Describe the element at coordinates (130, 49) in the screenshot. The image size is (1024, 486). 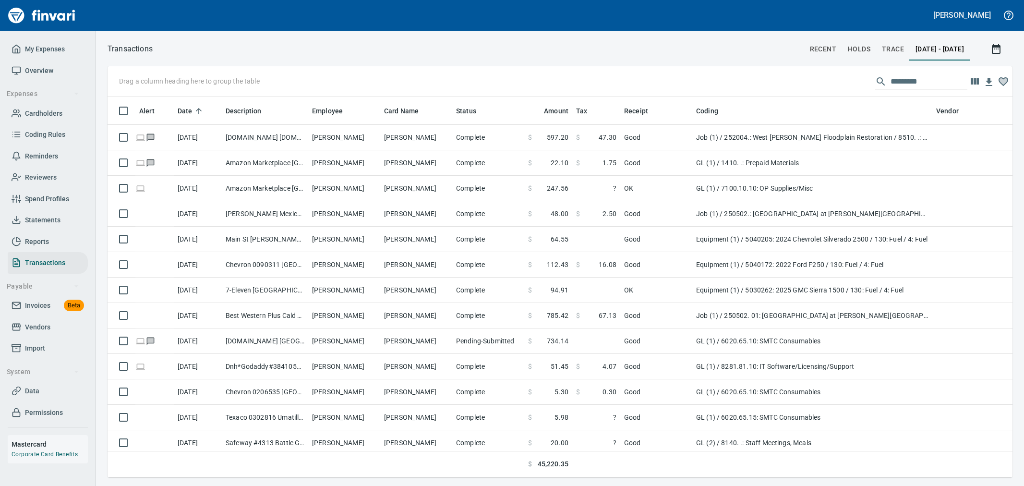
I see `nav: breadcrumb` at that location.